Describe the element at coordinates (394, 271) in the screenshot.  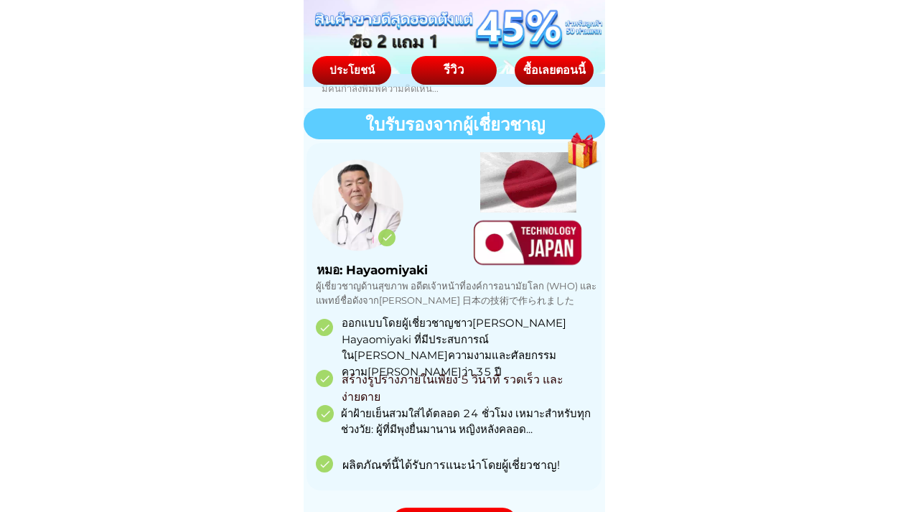
I see `p: หมอ: Hayaomiyaki` at that location.